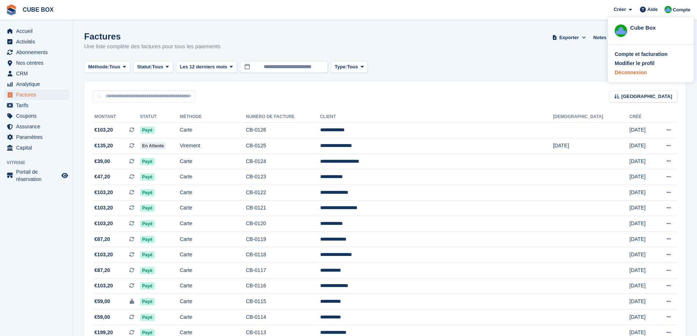 This screenshot has width=697, height=336. I want to click on span: Méthode:, so click(99, 67).